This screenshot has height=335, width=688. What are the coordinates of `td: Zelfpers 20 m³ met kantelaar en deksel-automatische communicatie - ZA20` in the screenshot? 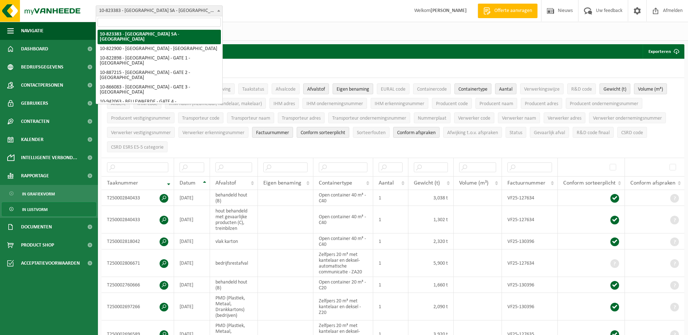 It's located at (343, 263).